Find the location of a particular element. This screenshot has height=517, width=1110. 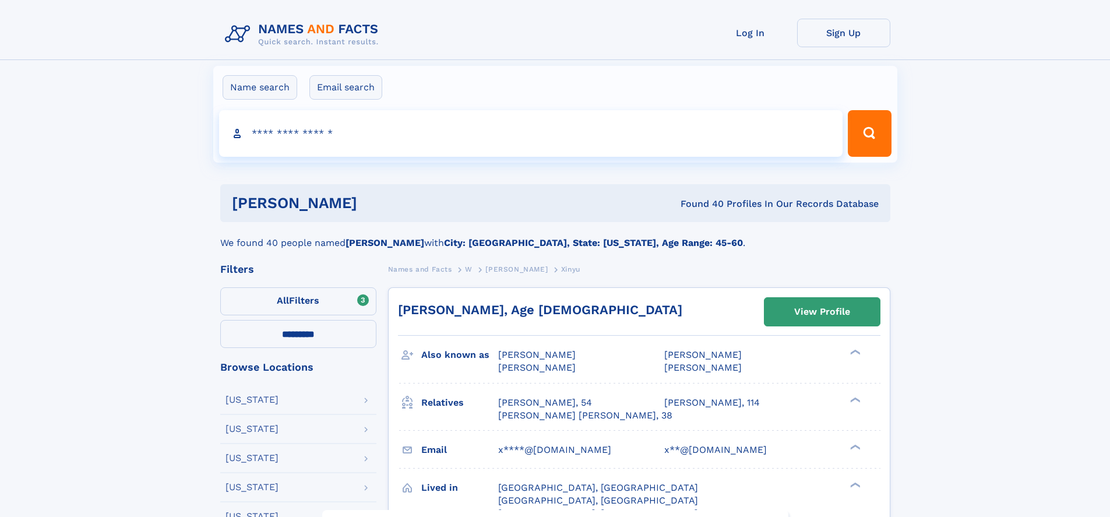

a: Sign Up is located at coordinates (844, 33).